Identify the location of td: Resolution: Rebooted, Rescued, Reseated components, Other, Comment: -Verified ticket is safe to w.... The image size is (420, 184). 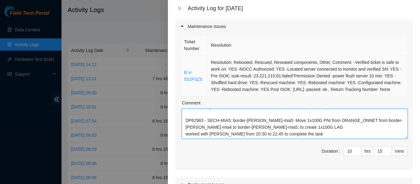
(307, 76).